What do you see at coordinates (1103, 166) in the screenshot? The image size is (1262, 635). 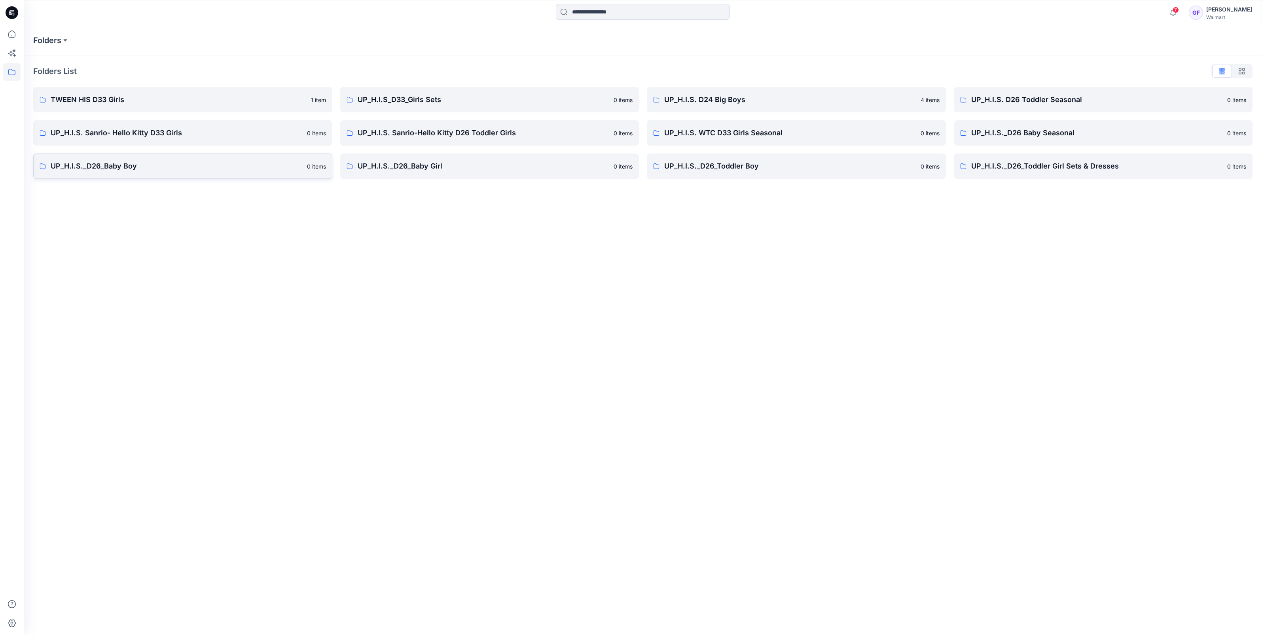 I see `a: UP_H.I.S._D26_Toddler Girl Sets & Dresses0 items` at bounding box center [1103, 166].